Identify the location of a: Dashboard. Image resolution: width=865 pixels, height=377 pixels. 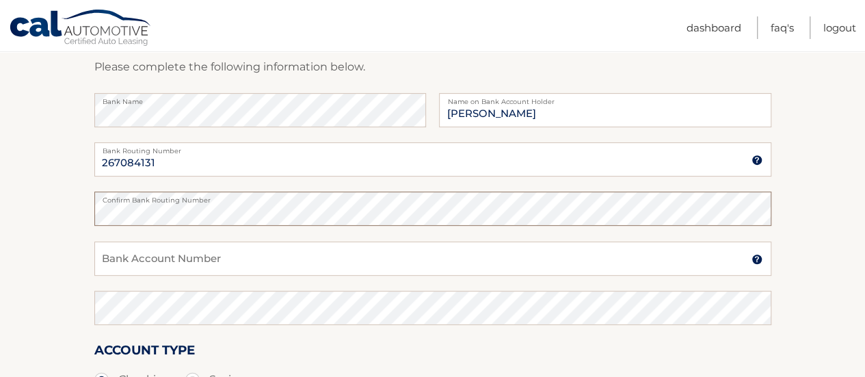
(714, 27).